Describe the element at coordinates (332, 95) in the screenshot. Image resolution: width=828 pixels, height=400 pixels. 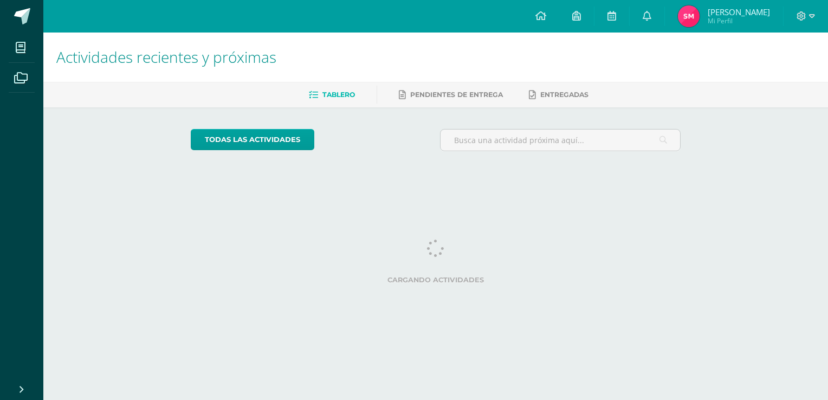
I see `a: Tablero` at that location.